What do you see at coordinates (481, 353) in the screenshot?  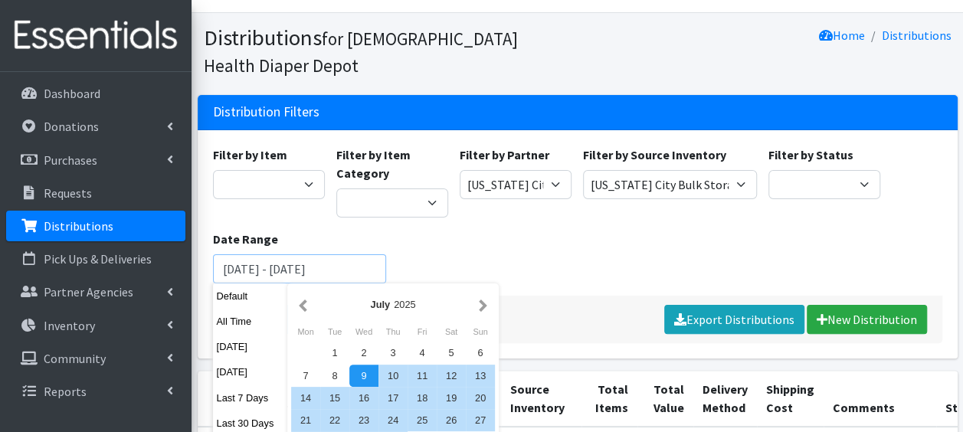 I see `div: 6` at bounding box center [481, 353].